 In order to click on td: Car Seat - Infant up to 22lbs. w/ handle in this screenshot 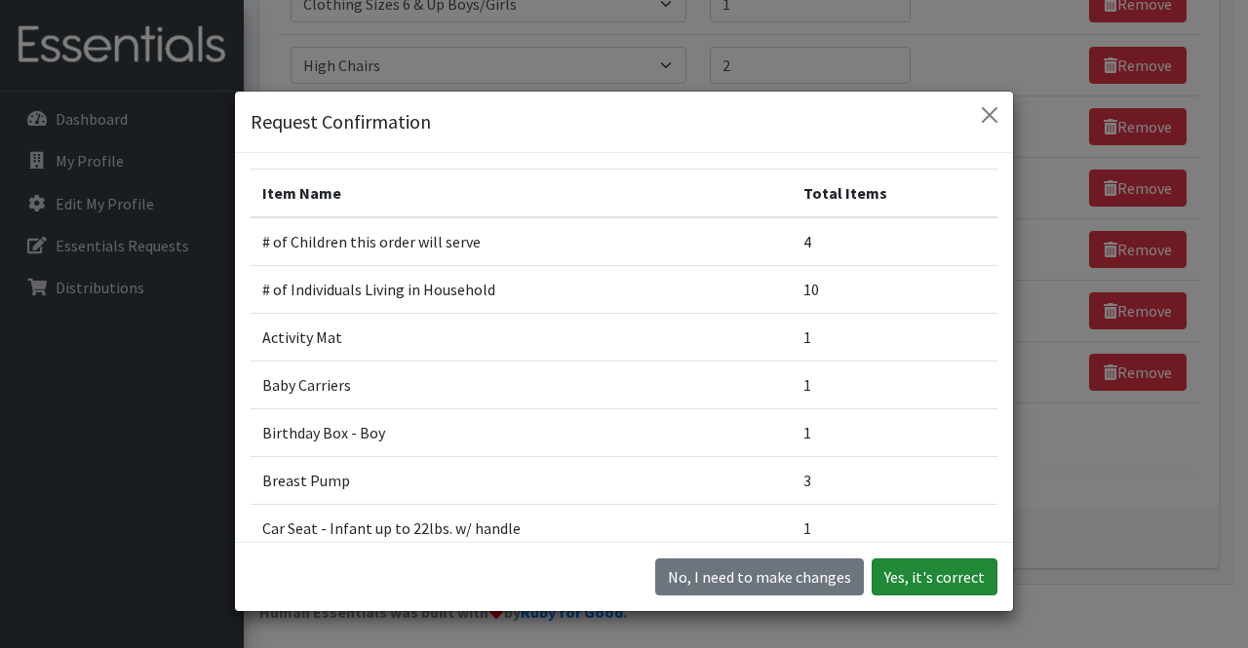, I will do `click(521, 528)`.